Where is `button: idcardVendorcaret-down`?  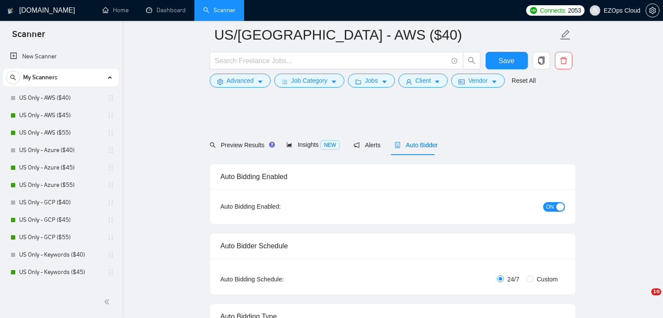 button: idcardVendorcaret-down is located at coordinates (478, 81).